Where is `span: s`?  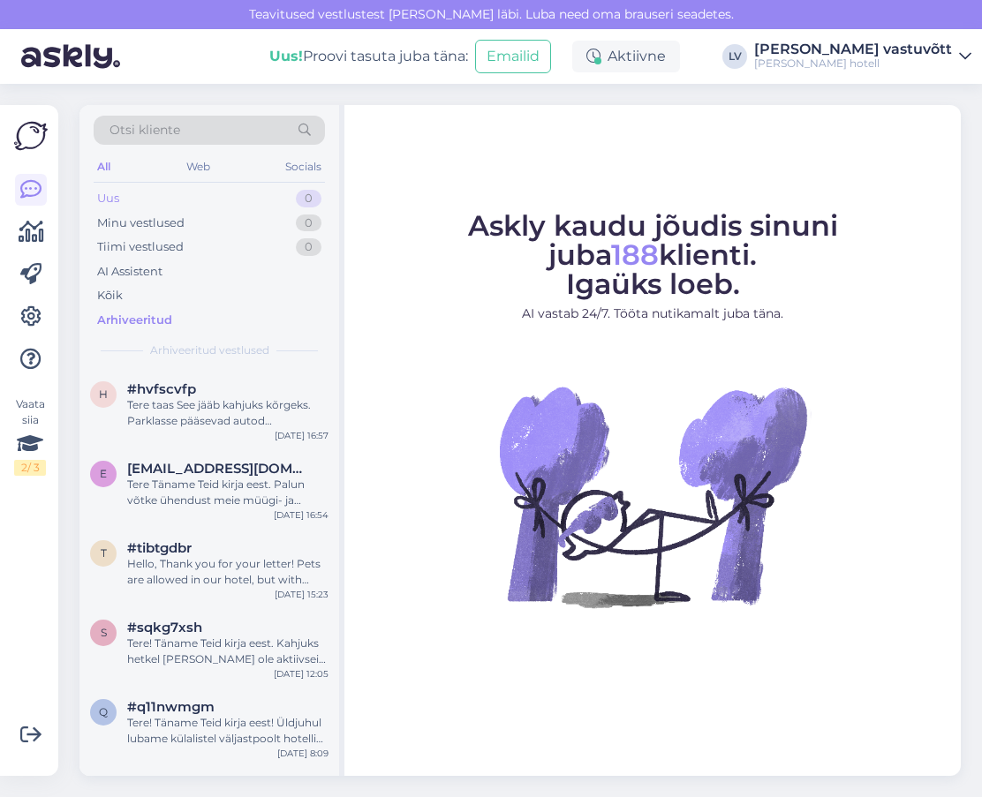
span: s is located at coordinates (103, 632).